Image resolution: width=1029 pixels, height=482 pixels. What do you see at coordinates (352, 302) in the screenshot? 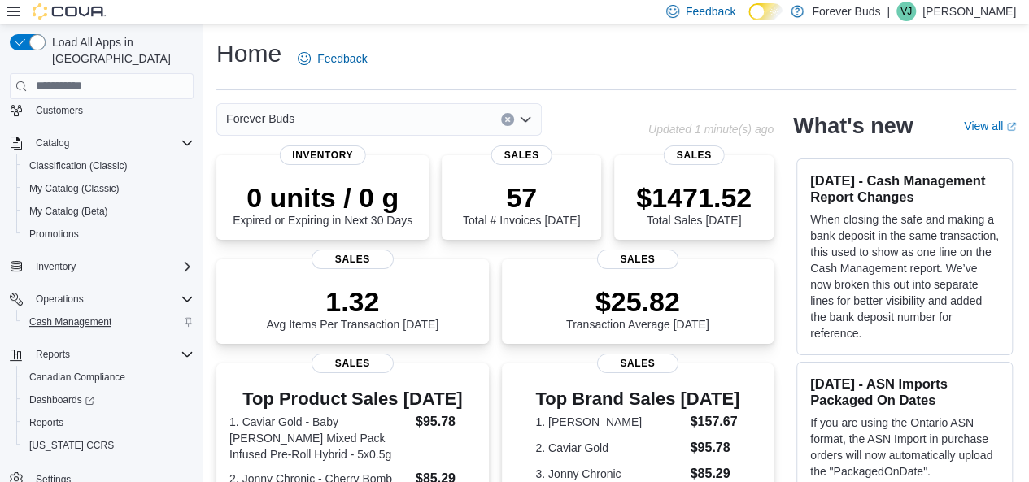
I see `p: 1.32` at bounding box center [352, 302].